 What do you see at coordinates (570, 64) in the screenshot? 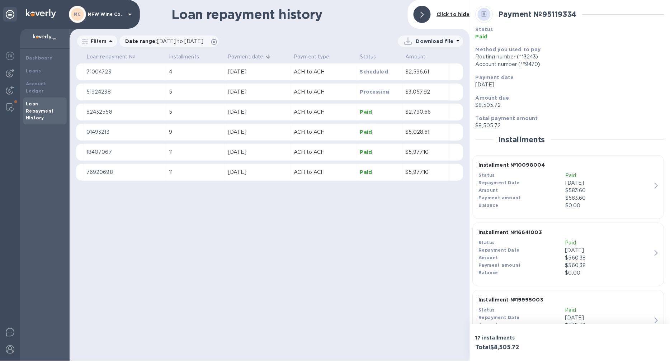
I see `div: Account number (**9470)` at bounding box center [570, 64].